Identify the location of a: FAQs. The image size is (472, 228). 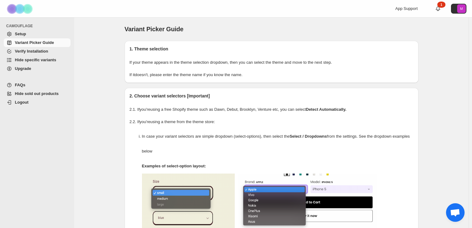
(37, 85).